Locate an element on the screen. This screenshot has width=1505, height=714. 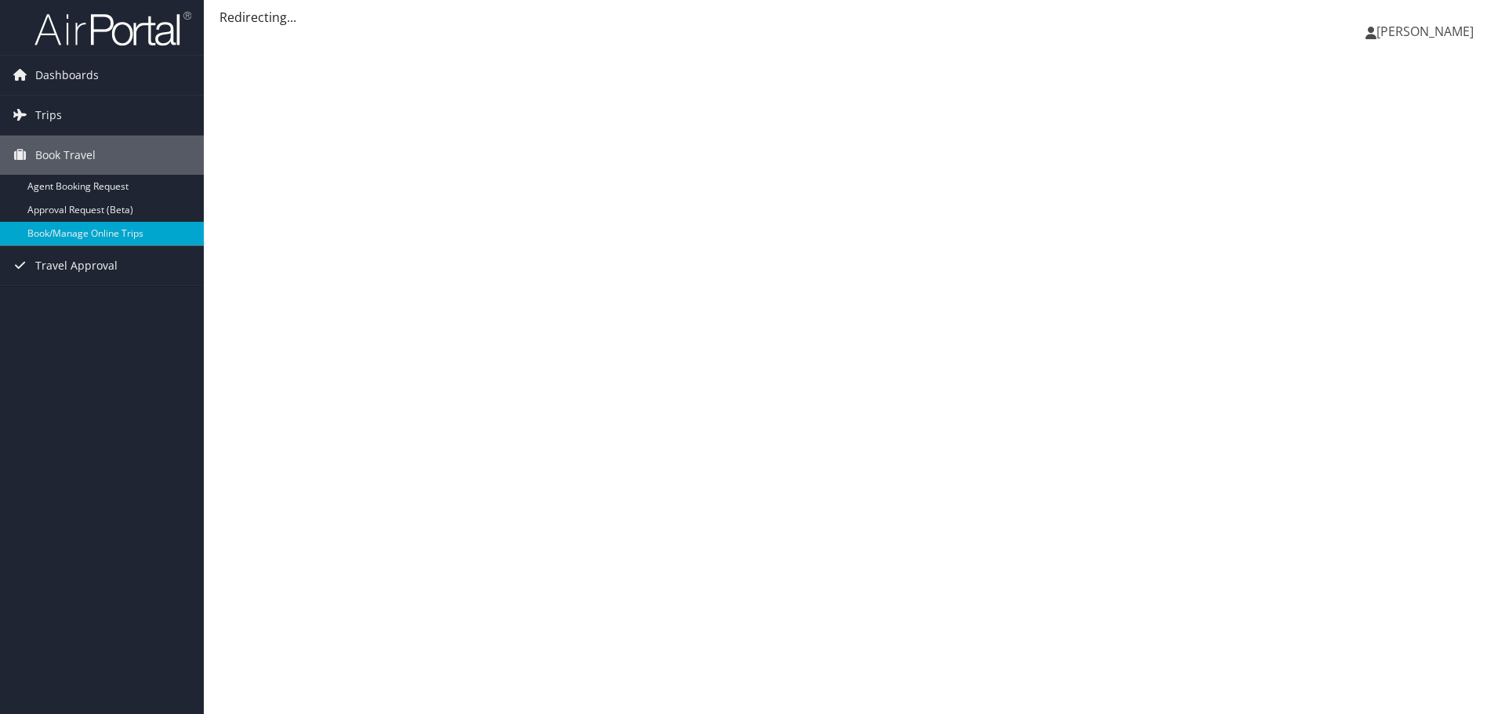
img: airportal-logo.png is located at coordinates (113, 28).